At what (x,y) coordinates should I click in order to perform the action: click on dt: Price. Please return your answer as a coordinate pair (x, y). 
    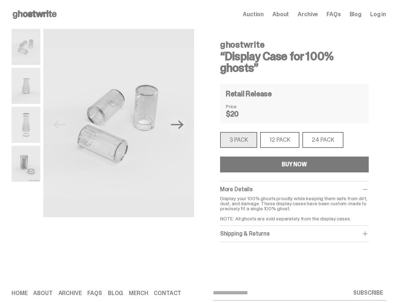
    Looking at the image, I should click on (244, 106).